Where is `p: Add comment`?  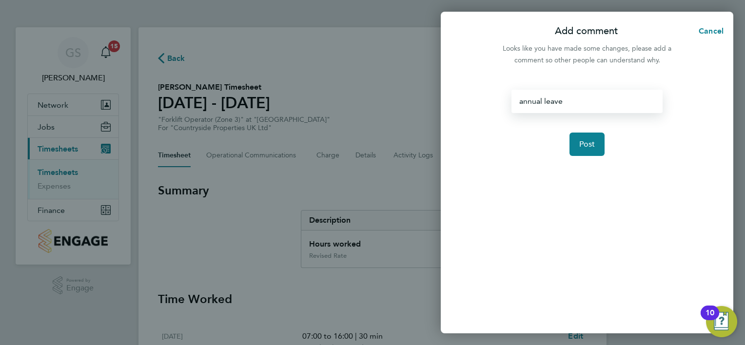
p: Add comment is located at coordinates (586, 31).